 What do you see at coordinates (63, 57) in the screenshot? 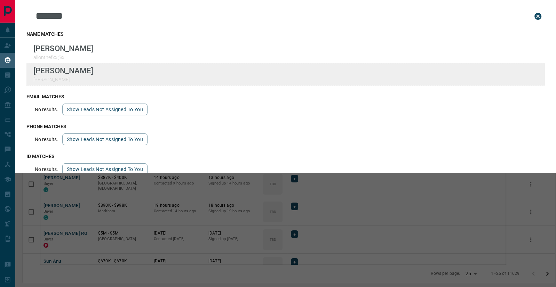
I see `p: alionthefxx@x` at bounding box center [63, 57].